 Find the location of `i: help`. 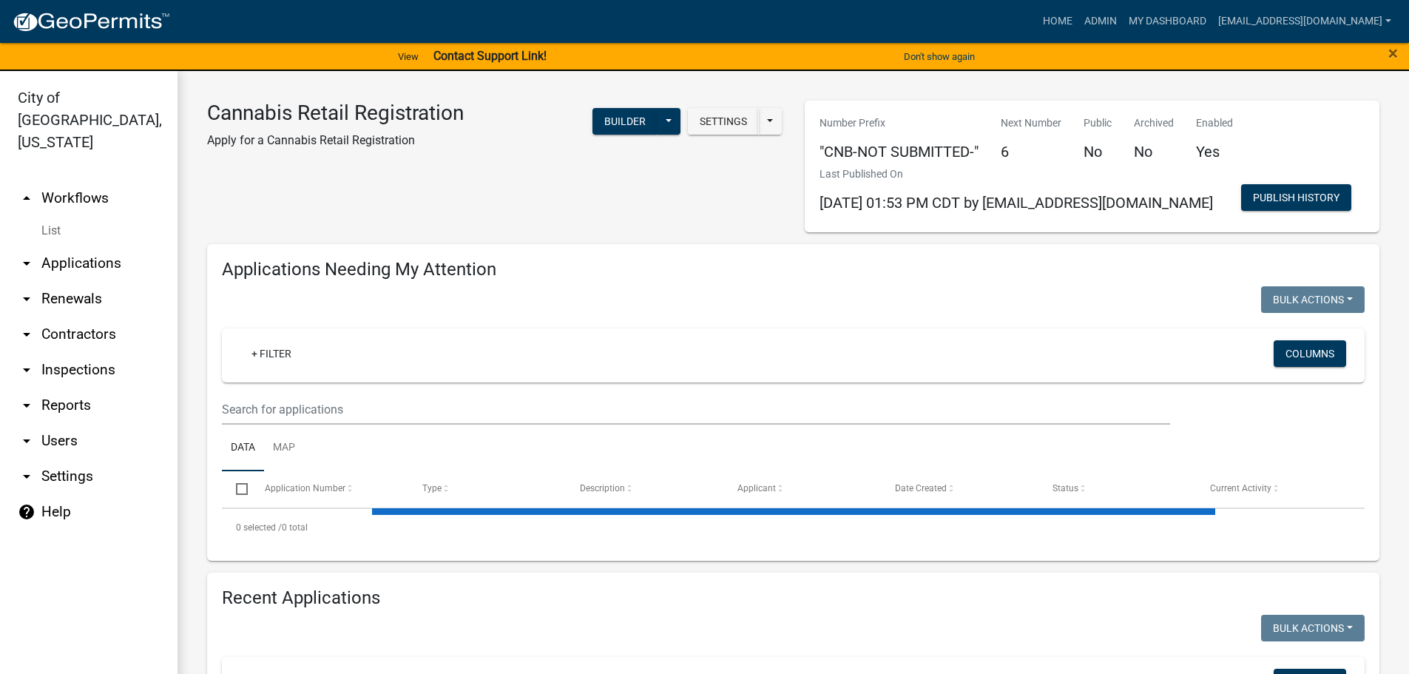

i: help is located at coordinates (27, 512).